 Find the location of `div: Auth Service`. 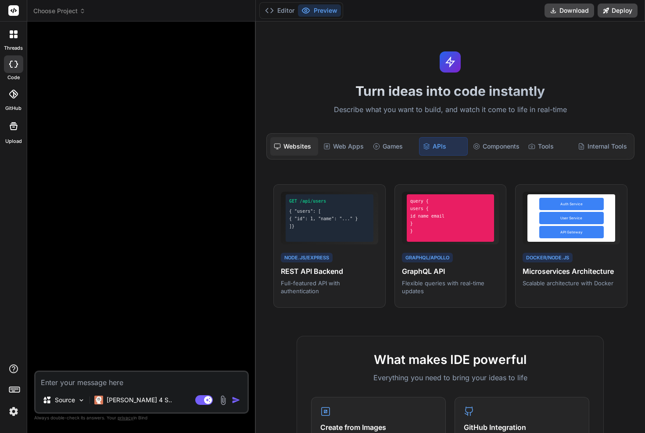

div: Auth Service is located at coordinates (572, 204).